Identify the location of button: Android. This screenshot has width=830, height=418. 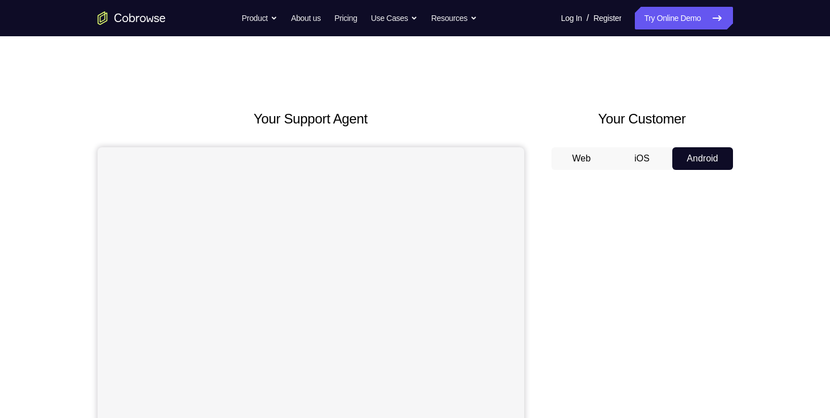
(702, 159).